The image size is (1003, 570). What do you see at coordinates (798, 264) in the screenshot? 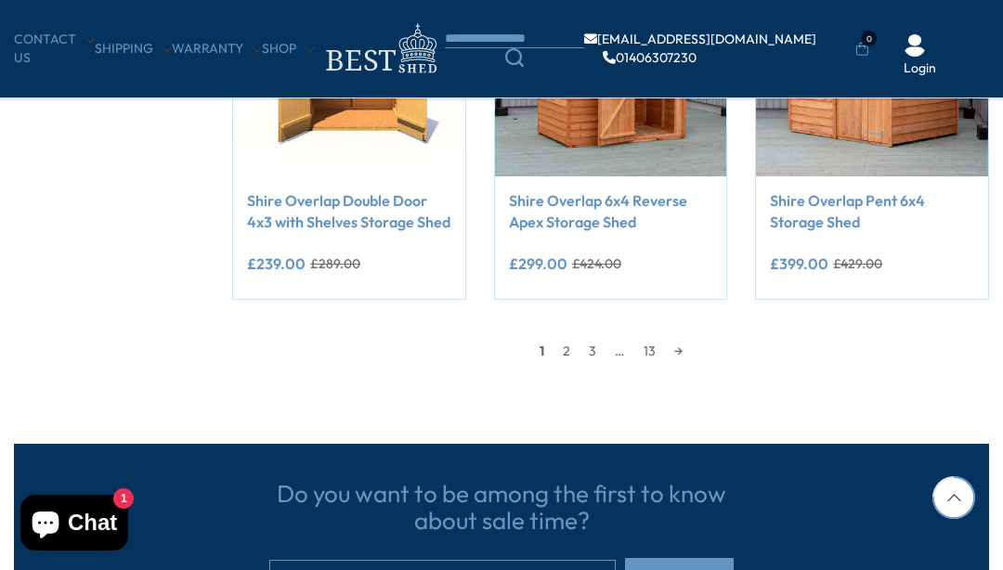
I see `ins: £399.00` at bounding box center [798, 264].